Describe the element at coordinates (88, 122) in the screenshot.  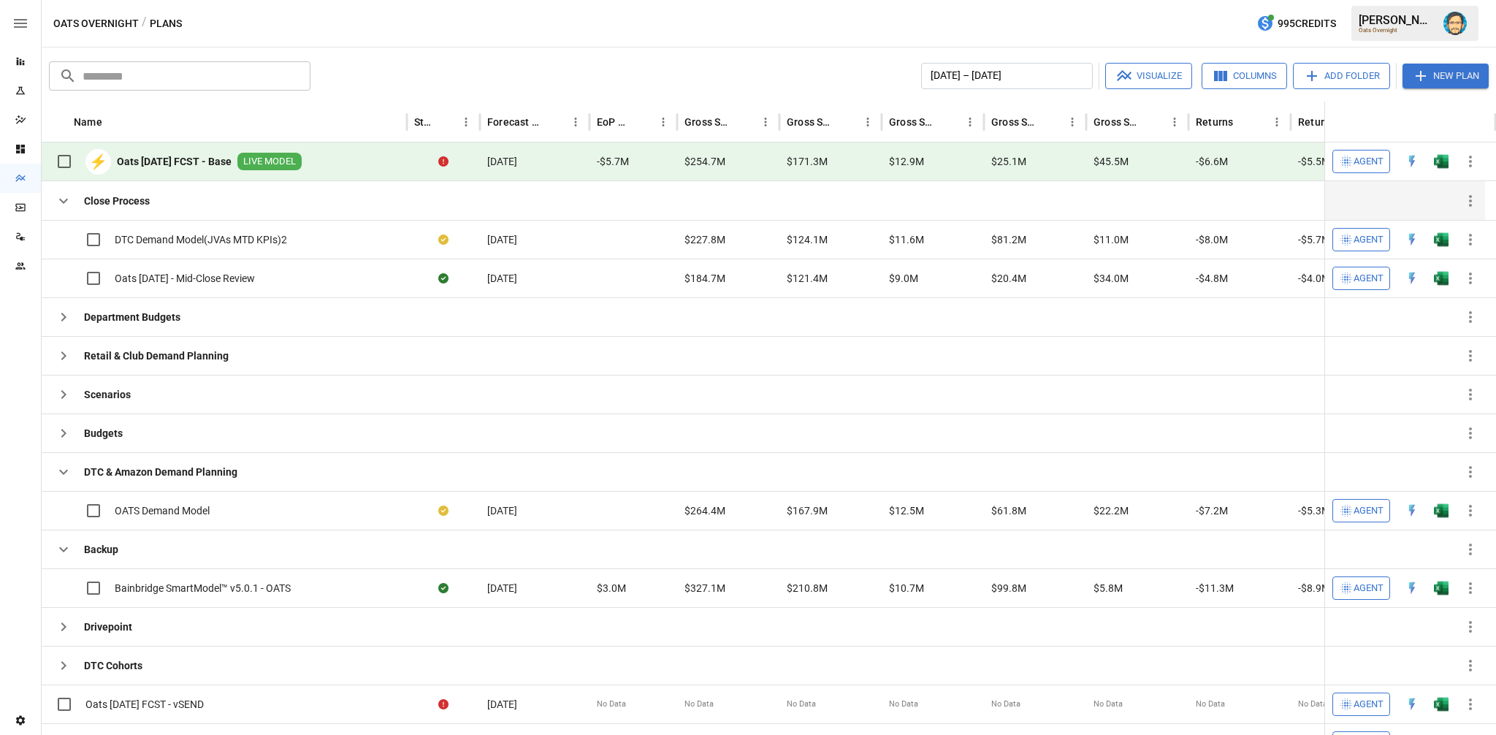
I see `div: Name` at that location.